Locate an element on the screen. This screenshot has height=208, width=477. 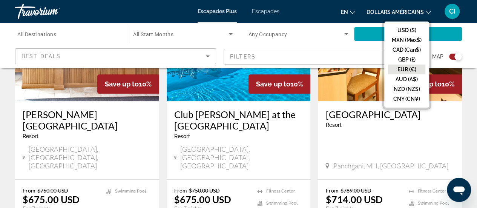
button: CAD (Can$) is located at coordinates (406, 50).